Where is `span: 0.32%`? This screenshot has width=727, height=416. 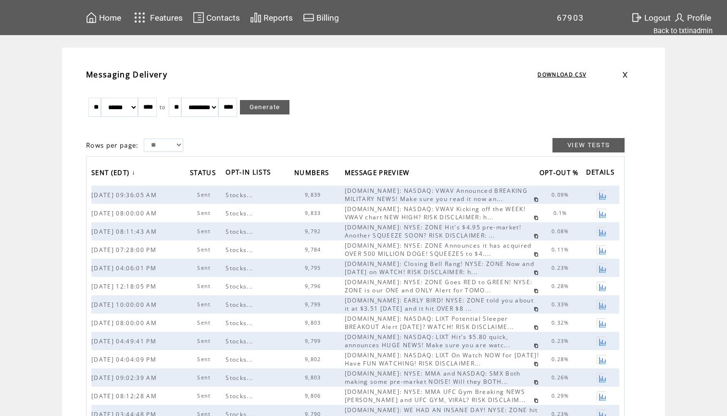 span: 0.32% is located at coordinates (562, 323).